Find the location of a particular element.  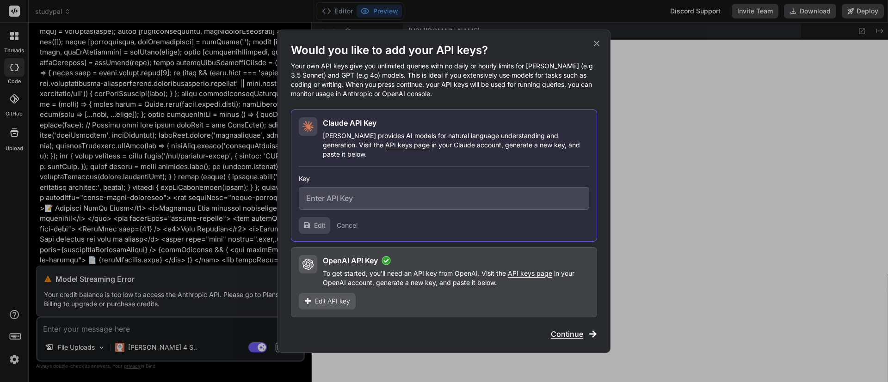

span: Continue is located at coordinates (567, 334).